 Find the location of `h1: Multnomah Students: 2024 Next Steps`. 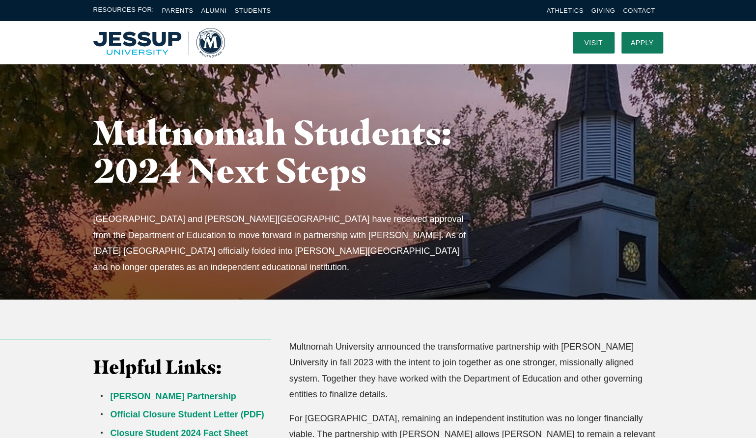

h1: Multnomah Students: 2024 Next Steps is located at coordinates (292, 151).